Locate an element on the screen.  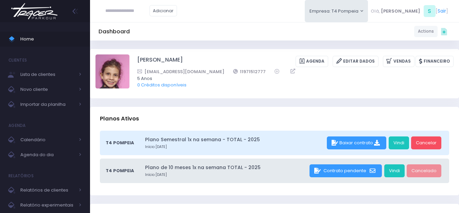
a: Plano de 10 meses 1x na semana TOTAL - 2025 is located at coordinates (226, 167).